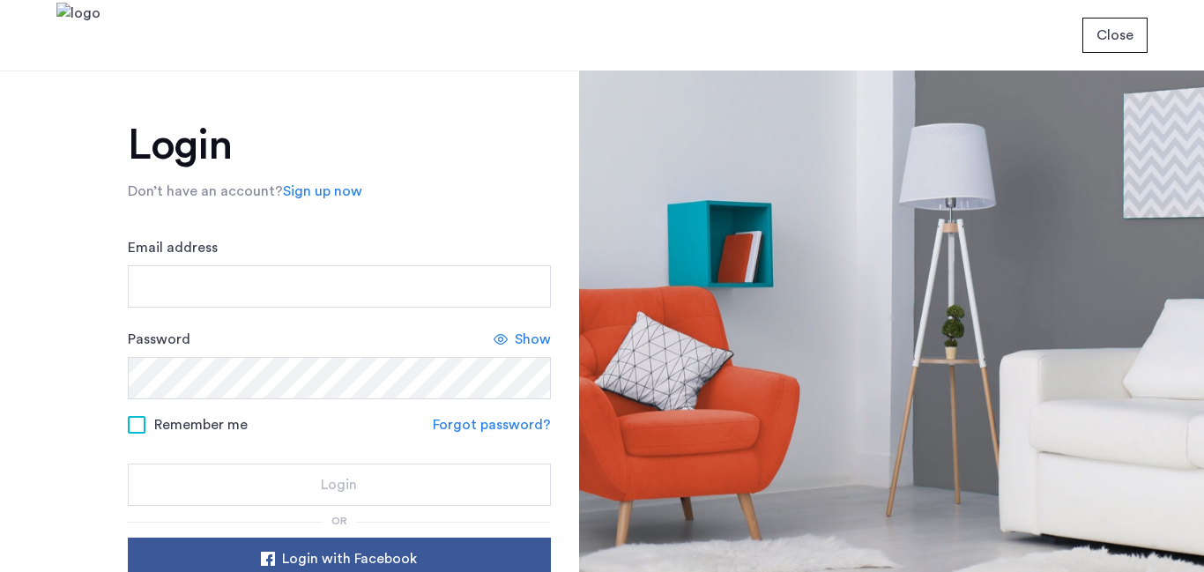  I want to click on span: Remember me, so click(201, 425).